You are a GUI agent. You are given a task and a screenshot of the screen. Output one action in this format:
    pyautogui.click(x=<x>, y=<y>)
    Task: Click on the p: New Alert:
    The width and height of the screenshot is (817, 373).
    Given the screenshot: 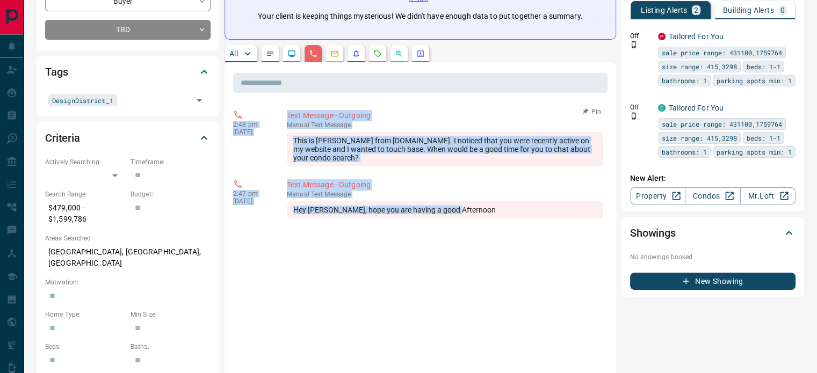 What is the action you would take?
    pyautogui.click(x=713, y=178)
    